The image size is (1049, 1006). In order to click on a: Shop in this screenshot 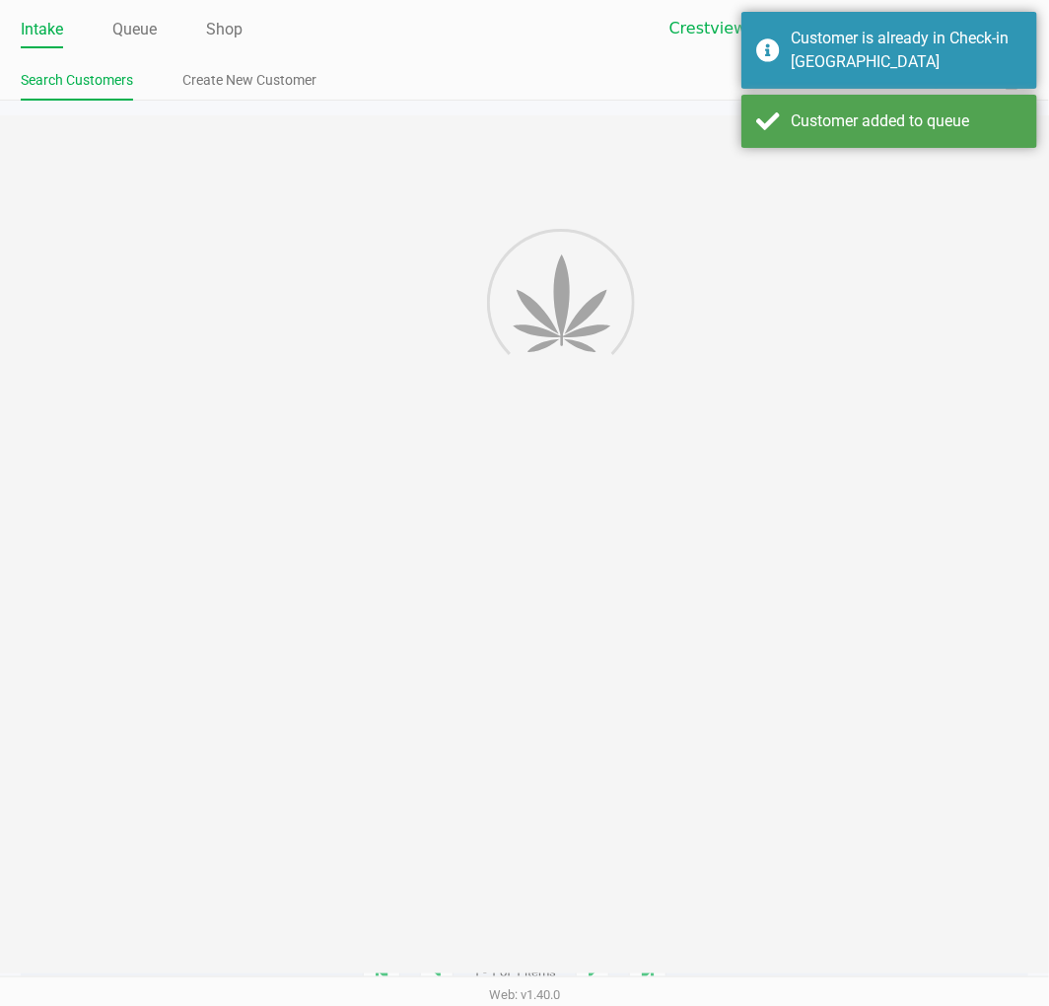, I will do `click(224, 30)`.